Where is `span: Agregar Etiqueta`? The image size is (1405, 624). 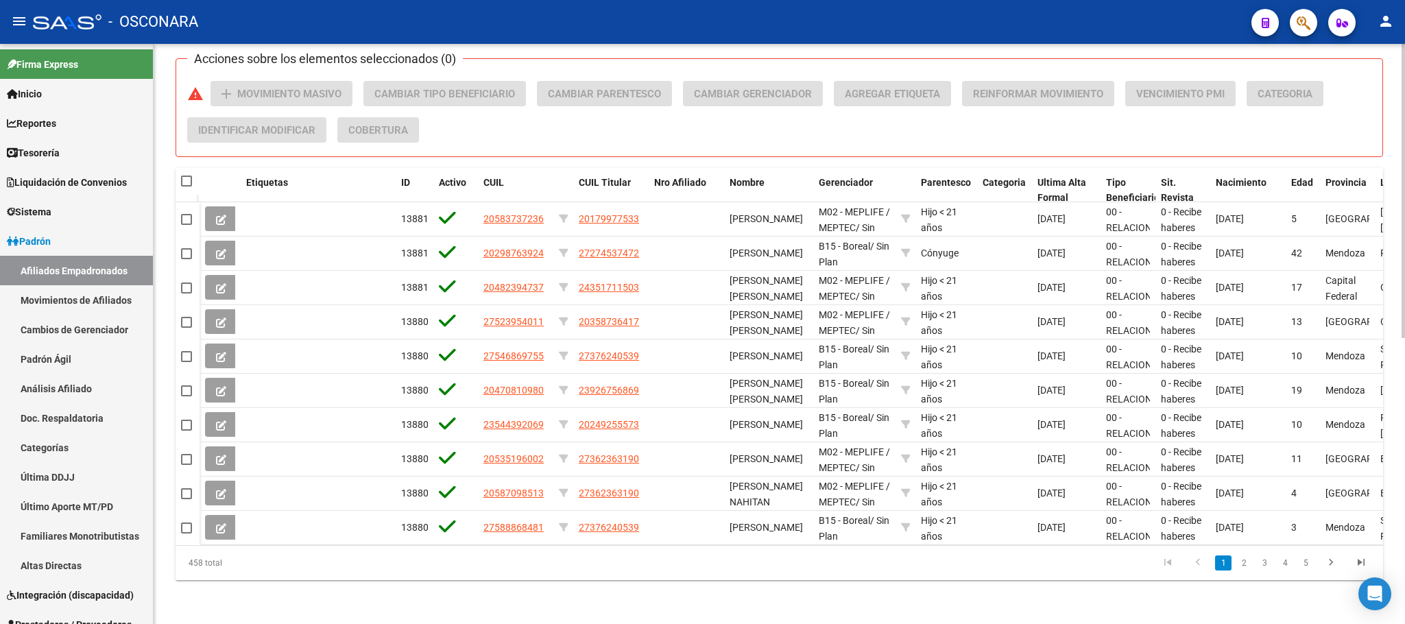
span: Agregar Etiqueta is located at coordinates (892, 94).